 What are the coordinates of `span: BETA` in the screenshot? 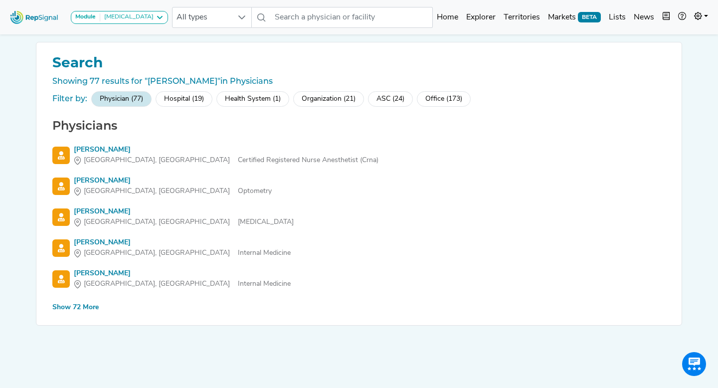 It's located at (590, 17).